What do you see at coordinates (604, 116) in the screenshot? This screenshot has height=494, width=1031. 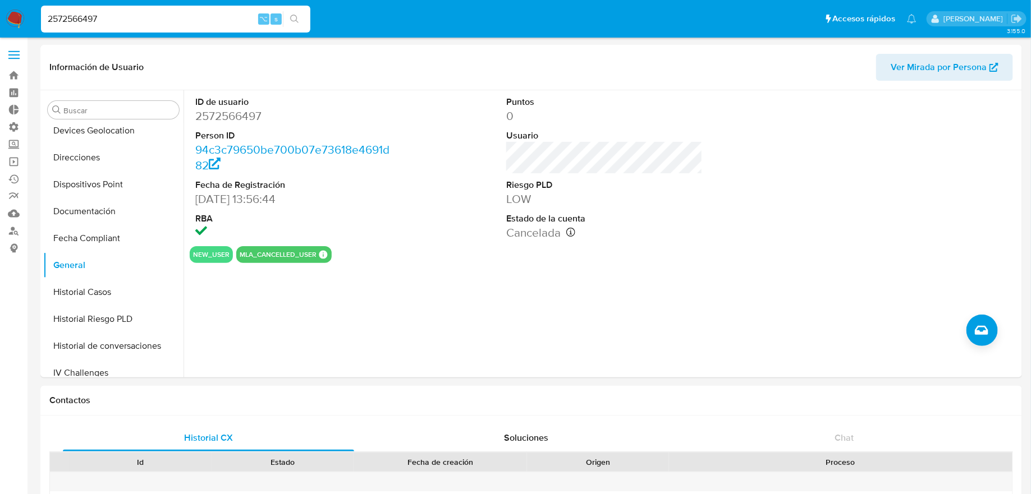 I see `dd: 0` at bounding box center [604, 116].